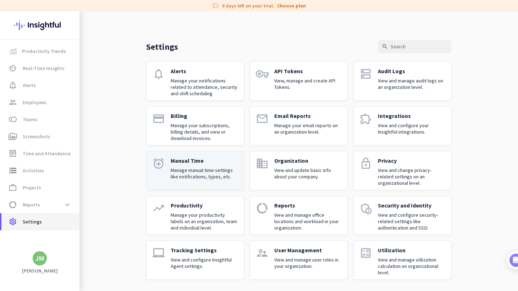 Image resolution: width=518 pixels, height=291 pixels. I want to click on span: Settings, so click(32, 221).